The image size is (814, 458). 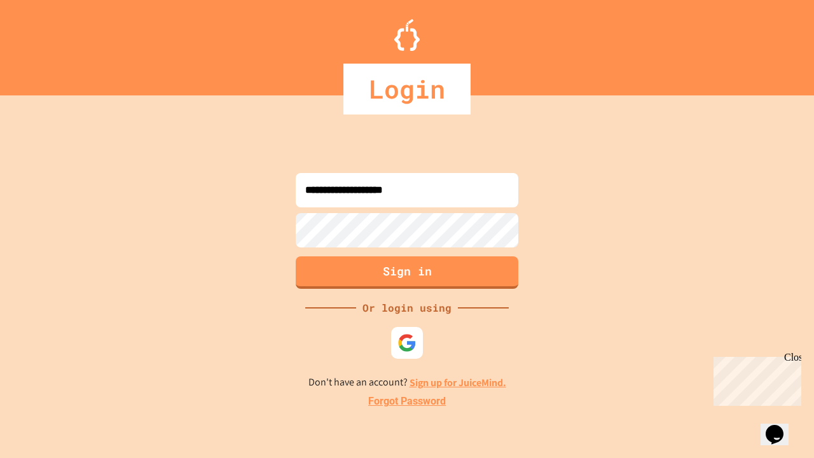 I want to click on a: Forgot Password, so click(x=407, y=401).